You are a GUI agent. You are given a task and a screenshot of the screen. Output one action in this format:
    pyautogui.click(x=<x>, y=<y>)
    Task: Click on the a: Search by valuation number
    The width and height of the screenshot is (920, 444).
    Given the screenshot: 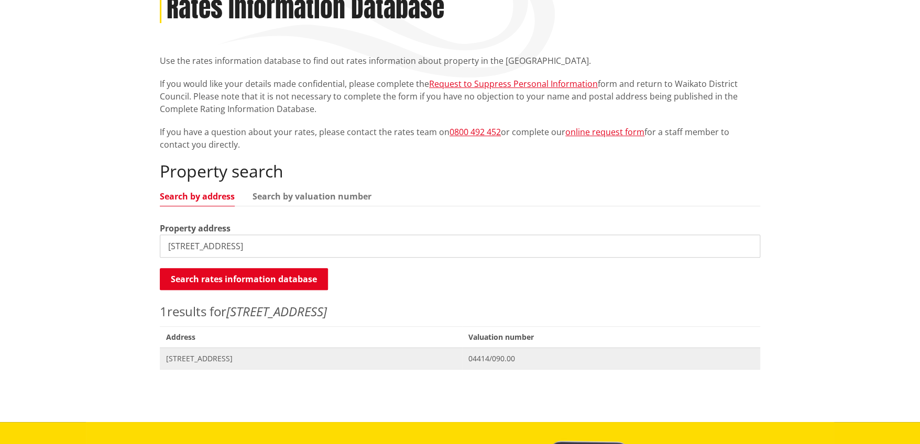 What is the action you would take?
    pyautogui.click(x=312, y=197)
    